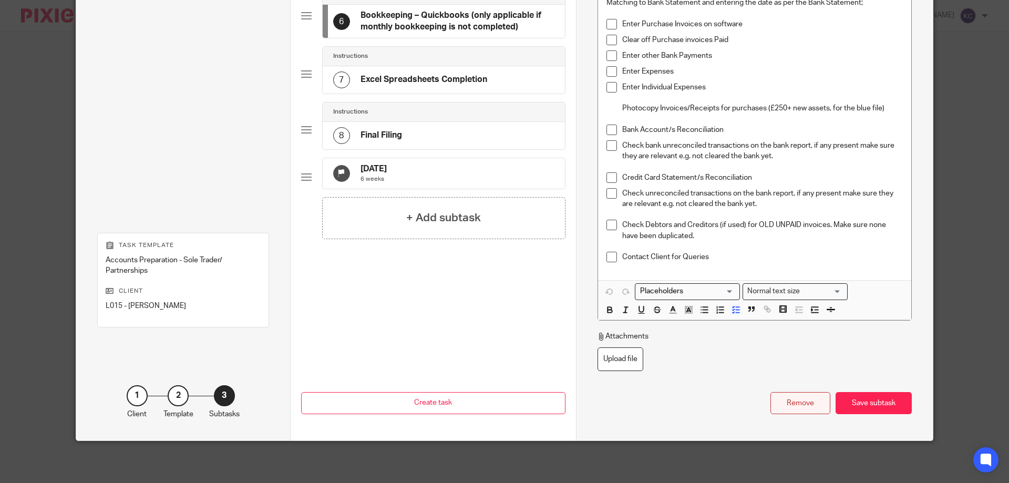 Image resolution: width=1009 pixels, height=483 pixels. I want to click on p: Subtasks, so click(224, 414).